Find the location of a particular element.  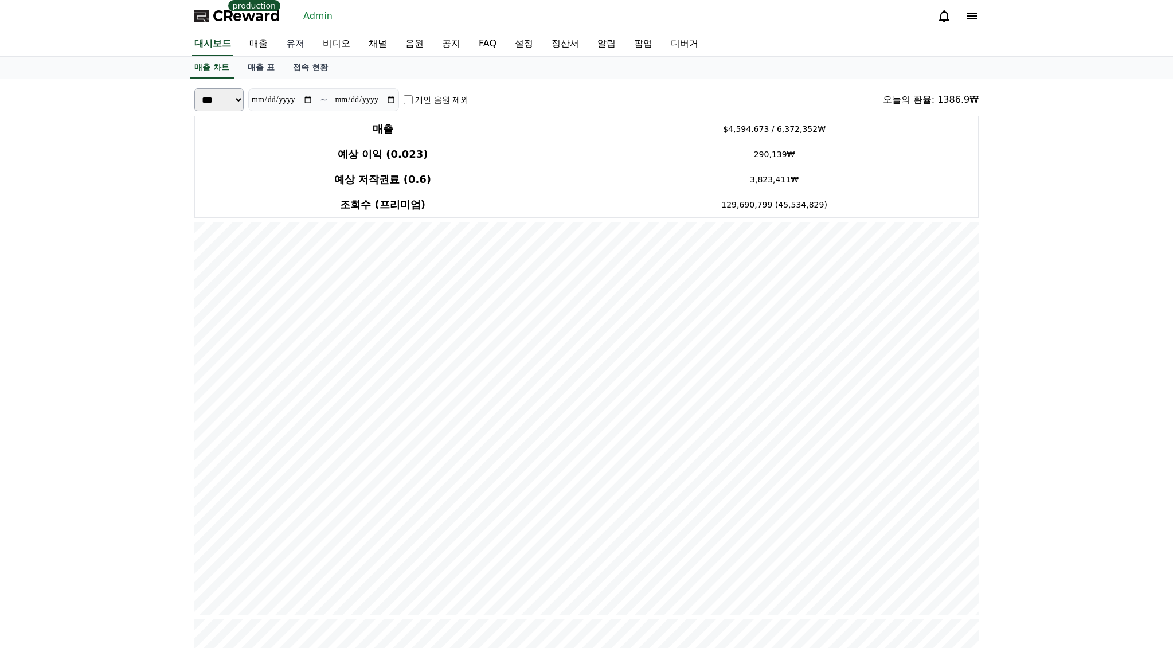

a: CReward is located at coordinates (237, 16).